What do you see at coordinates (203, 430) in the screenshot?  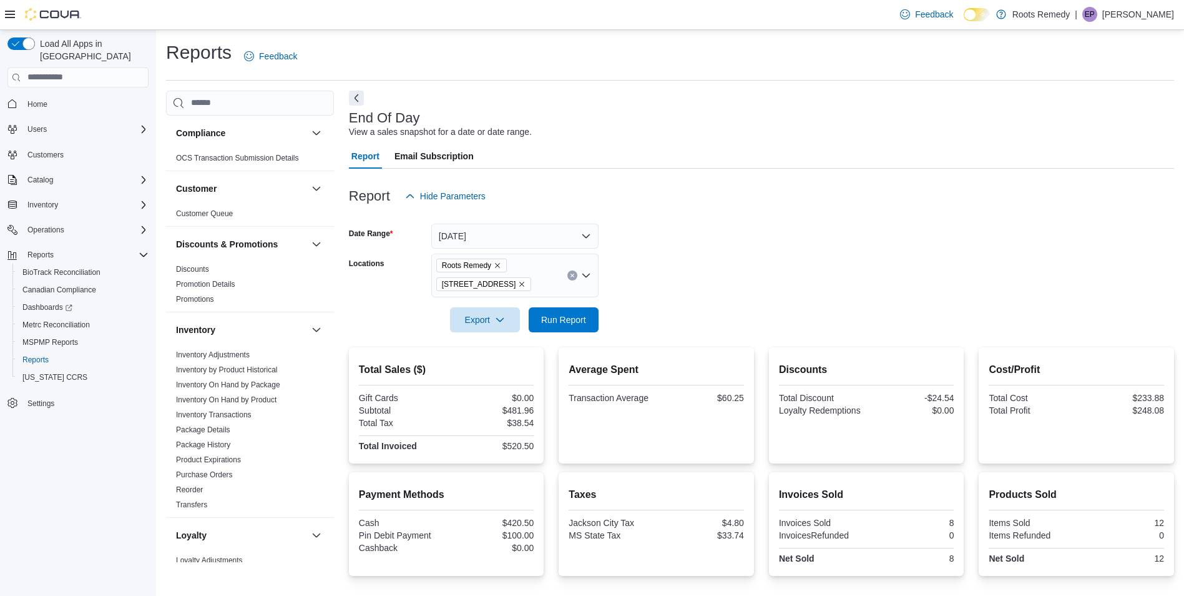 I see `span: Package Details` at bounding box center [203, 430].